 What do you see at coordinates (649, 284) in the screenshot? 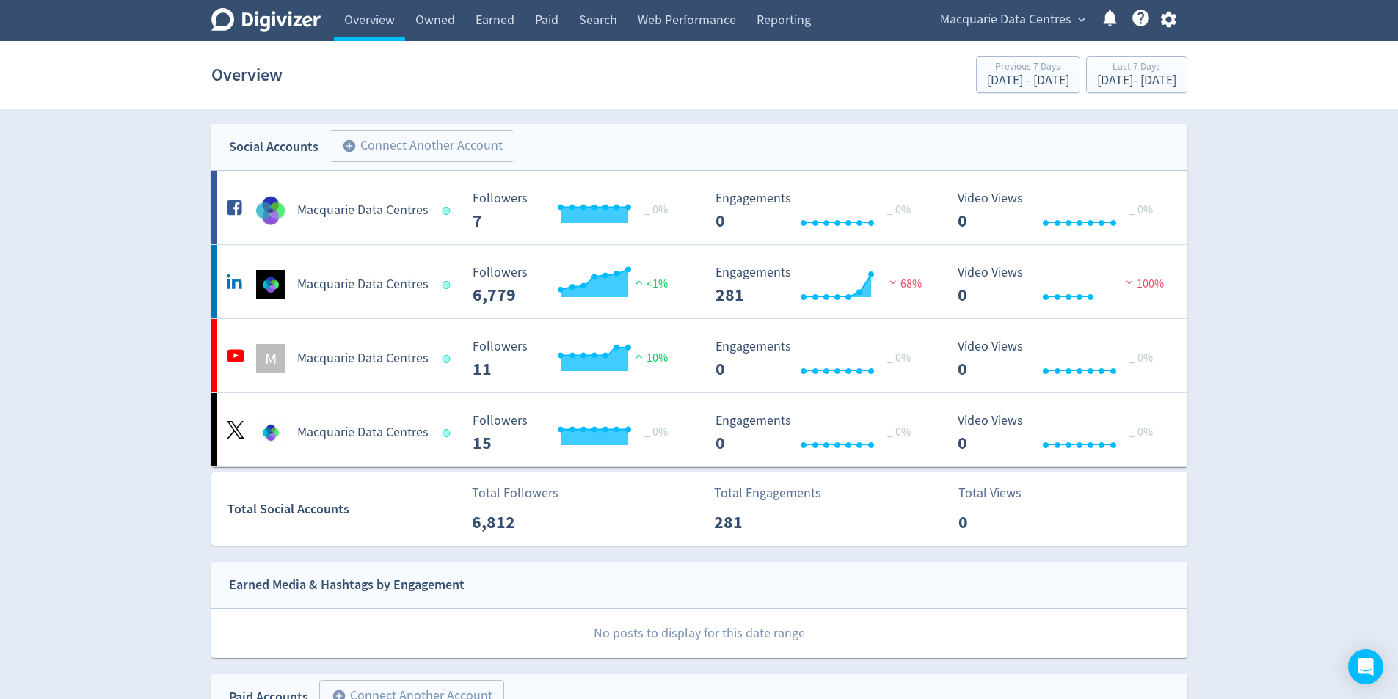
I see `span: <1%` at bounding box center [649, 284].